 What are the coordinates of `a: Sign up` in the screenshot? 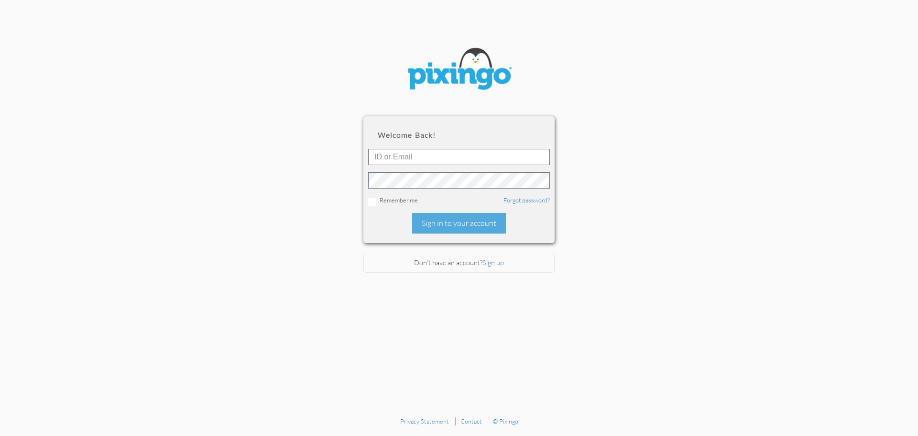 It's located at (493, 262).